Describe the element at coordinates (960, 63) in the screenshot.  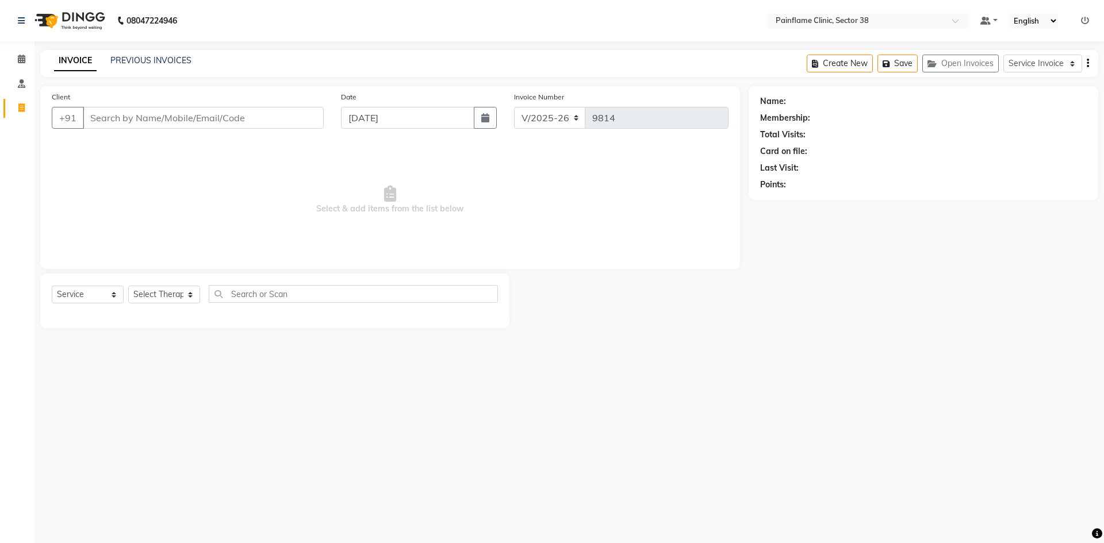
I see `button: Open Invoices` at that location.